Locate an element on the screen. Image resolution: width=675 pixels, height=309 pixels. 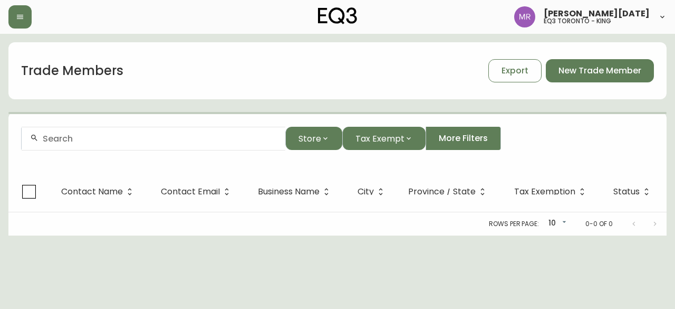
span: Tax Exempt is located at coordinates (380, 138).